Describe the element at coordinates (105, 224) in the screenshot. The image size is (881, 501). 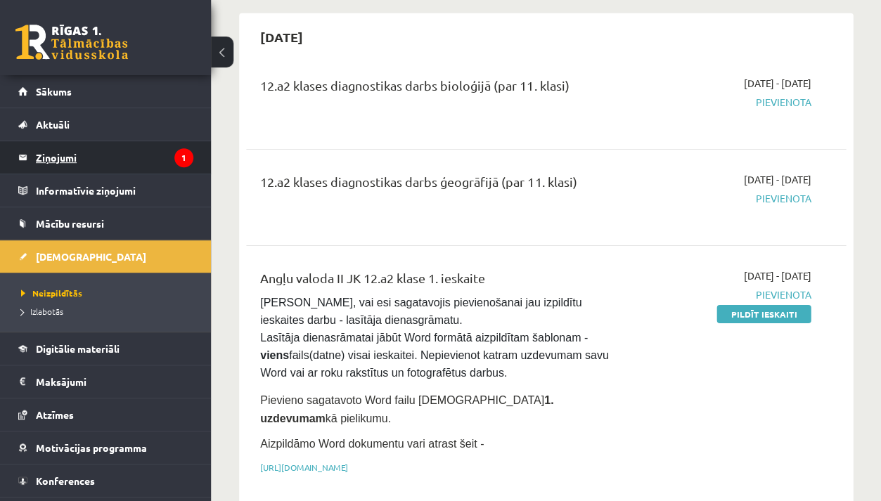
I see `a: Mācību resursi` at that location.